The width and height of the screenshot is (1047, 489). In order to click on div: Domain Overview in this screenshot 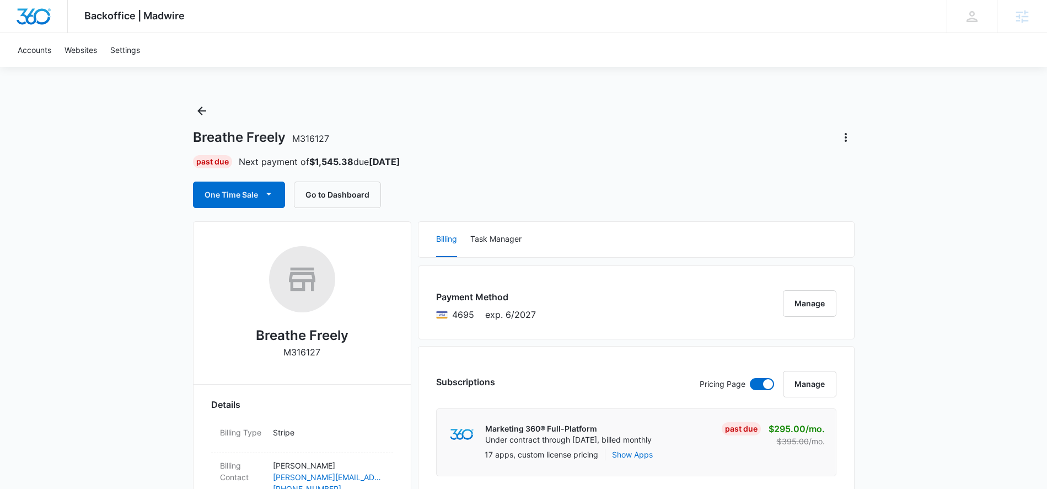, I will do `click(70, 68)`.